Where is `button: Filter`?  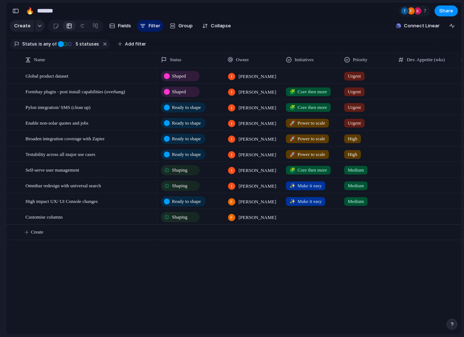 button: Filter is located at coordinates (150, 26).